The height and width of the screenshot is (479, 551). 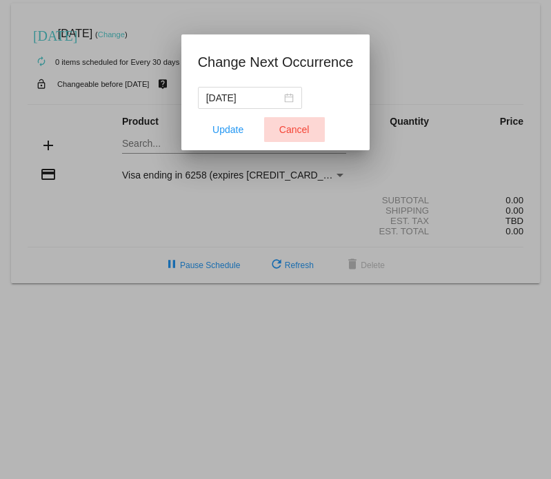 What do you see at coordinates (243, 98) in the screenshot?
I see `input: Select date` at bounding box center [243, 98].